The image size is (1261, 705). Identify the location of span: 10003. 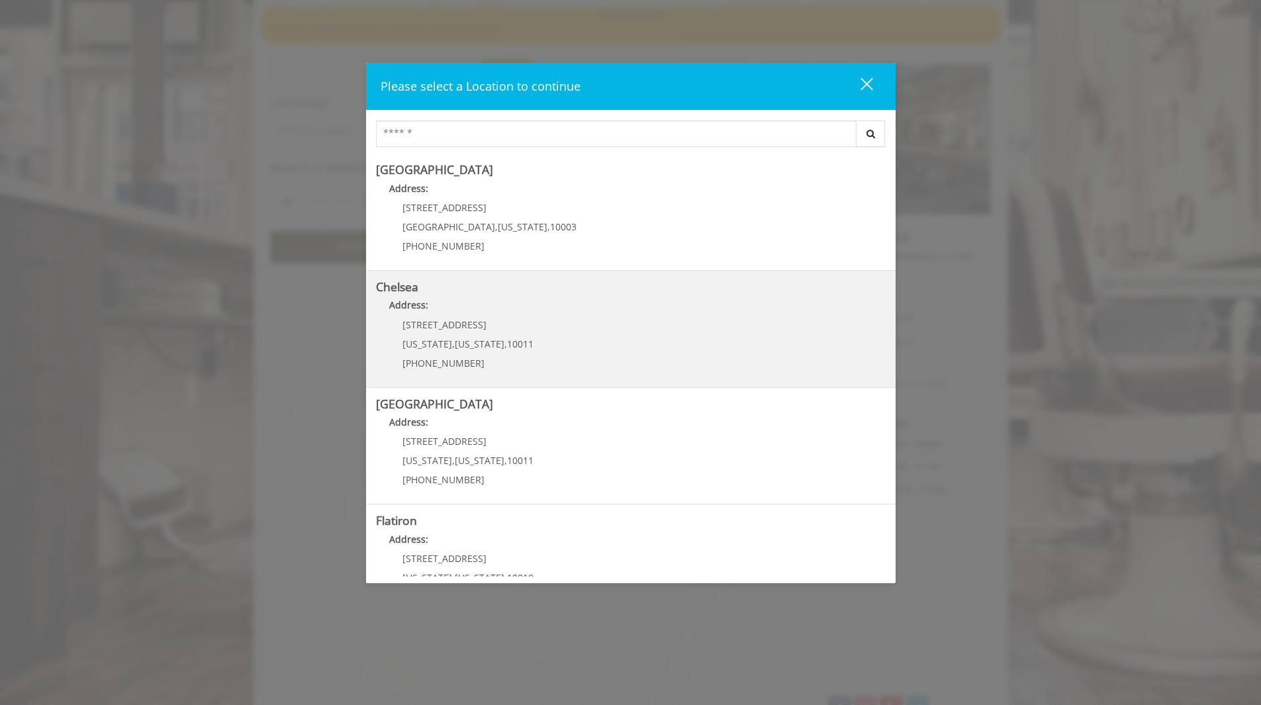
(563, 226).